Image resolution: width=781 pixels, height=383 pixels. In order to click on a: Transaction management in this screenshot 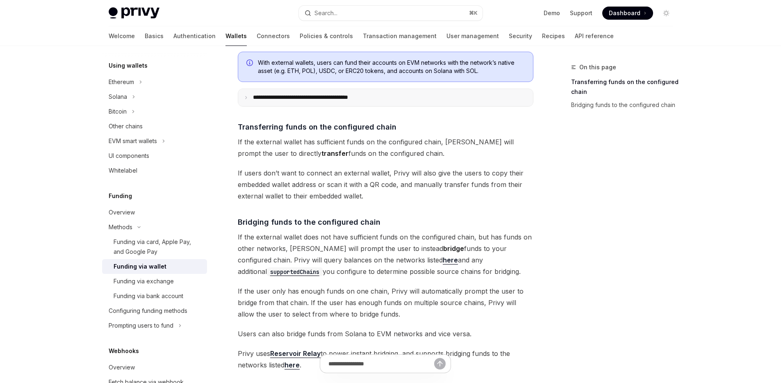, I will do `click(400, 36)`.